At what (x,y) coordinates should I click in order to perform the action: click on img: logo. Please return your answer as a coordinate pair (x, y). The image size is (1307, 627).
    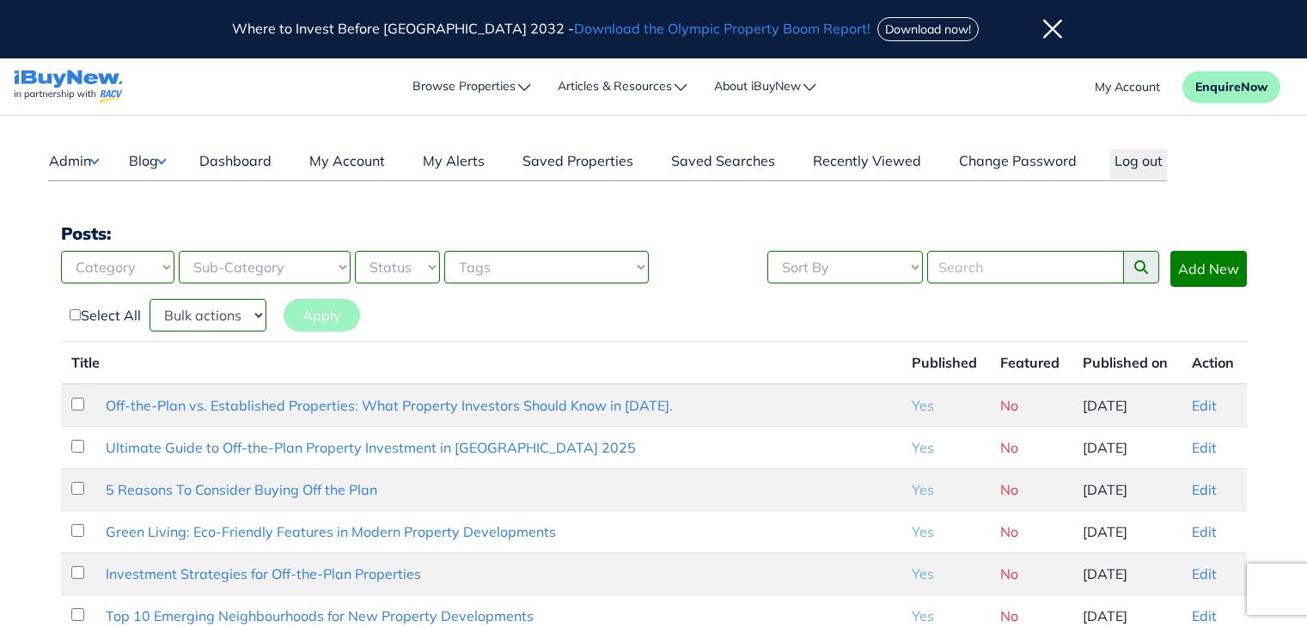
    Looking at the image, I should click on (68, 87).